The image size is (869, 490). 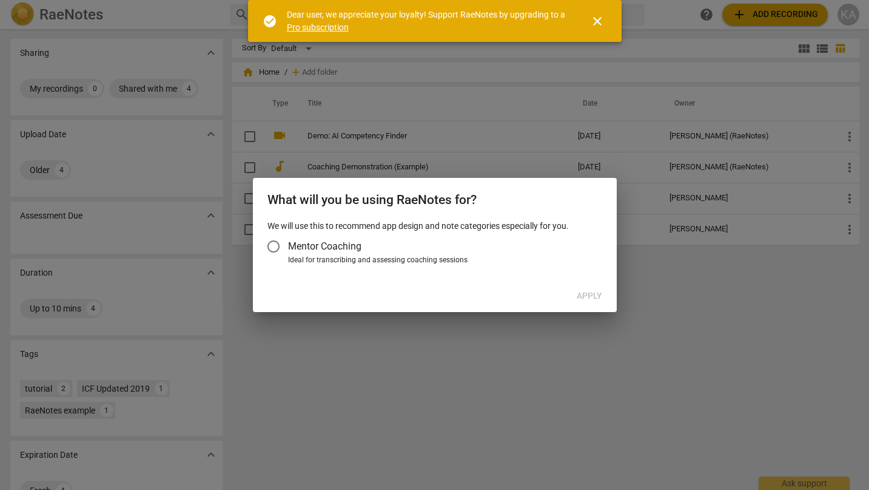 I want to click on button: Close, so click(x=597, y=21).